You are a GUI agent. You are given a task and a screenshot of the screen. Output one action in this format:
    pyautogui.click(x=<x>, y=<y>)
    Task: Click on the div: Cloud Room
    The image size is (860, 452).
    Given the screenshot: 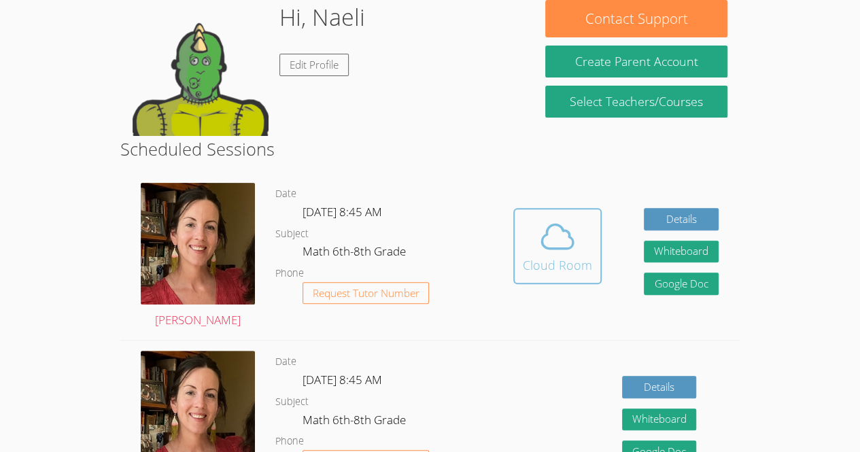 What is the action you would take?
    pyautogui.click(x=558, y=265)
    